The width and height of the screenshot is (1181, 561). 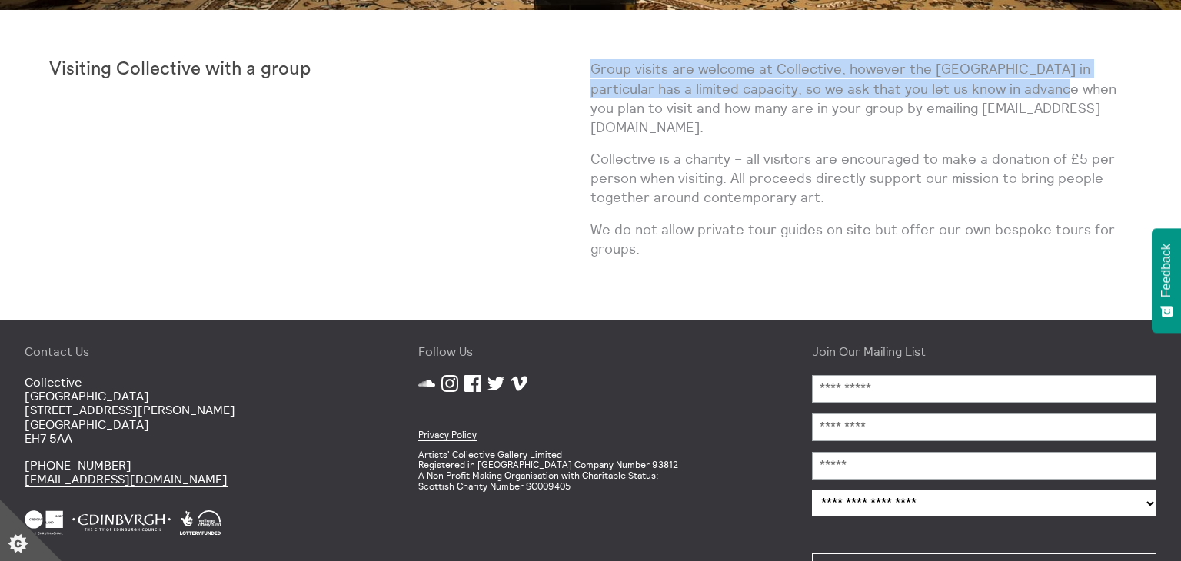 I want to click on h4: Join Our Mailing List, so click(x=984, y=351).